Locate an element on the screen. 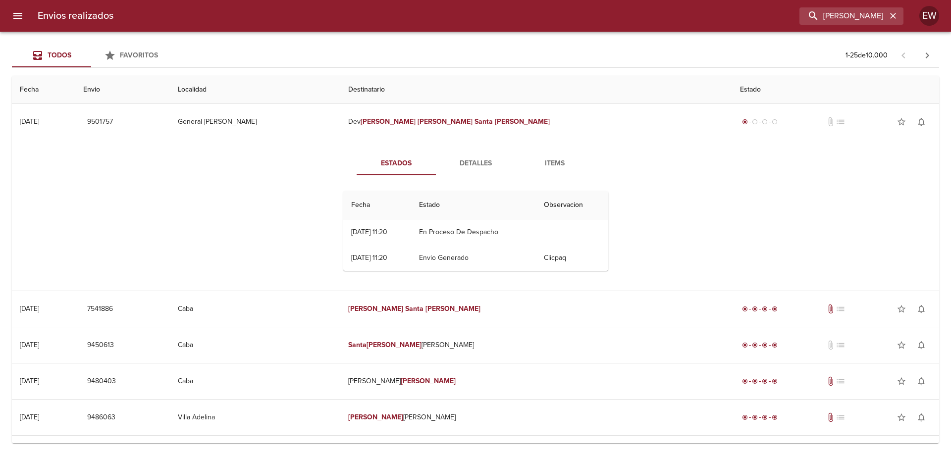  h6: Envios realizados is located at coordinates (75, 16).